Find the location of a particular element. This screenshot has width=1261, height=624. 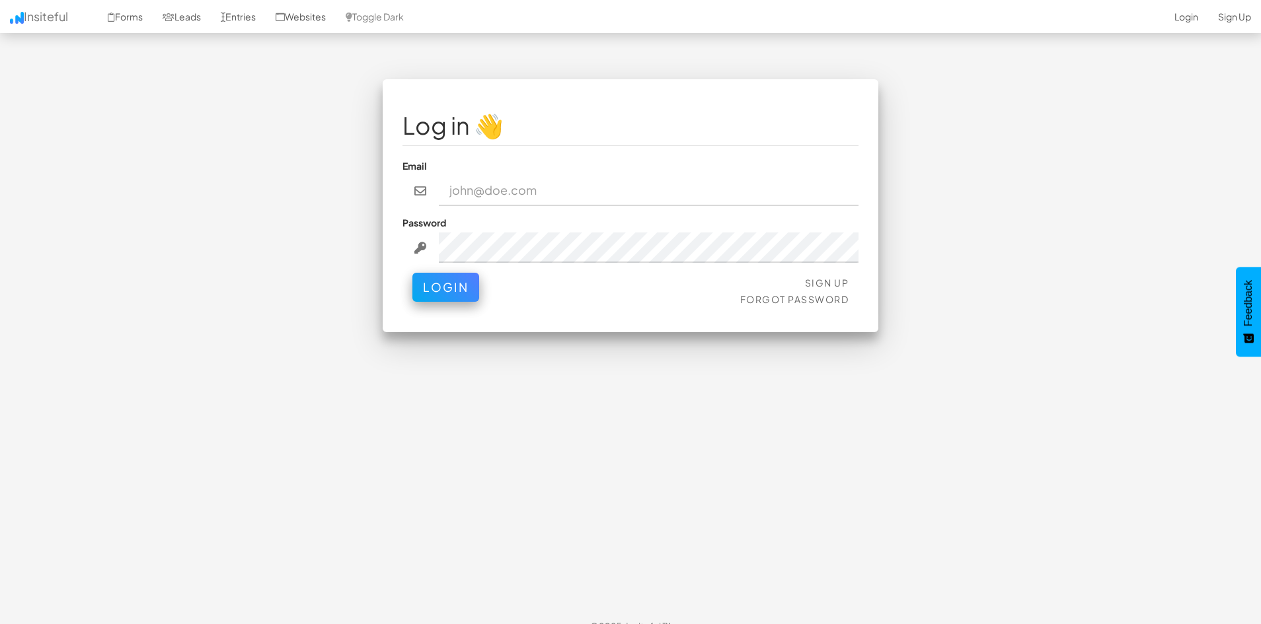

a: Forgot Password is located at coordinates (794, 299).